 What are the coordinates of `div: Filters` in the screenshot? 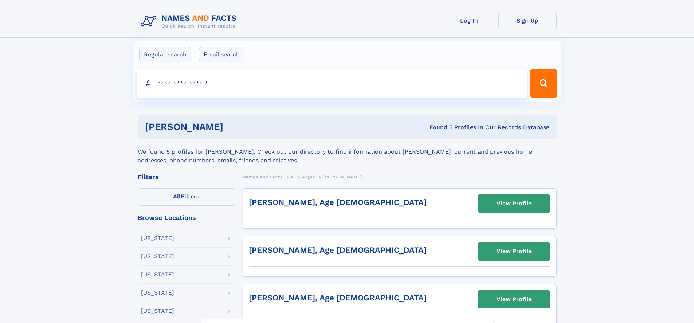 It's located at (186, 177).